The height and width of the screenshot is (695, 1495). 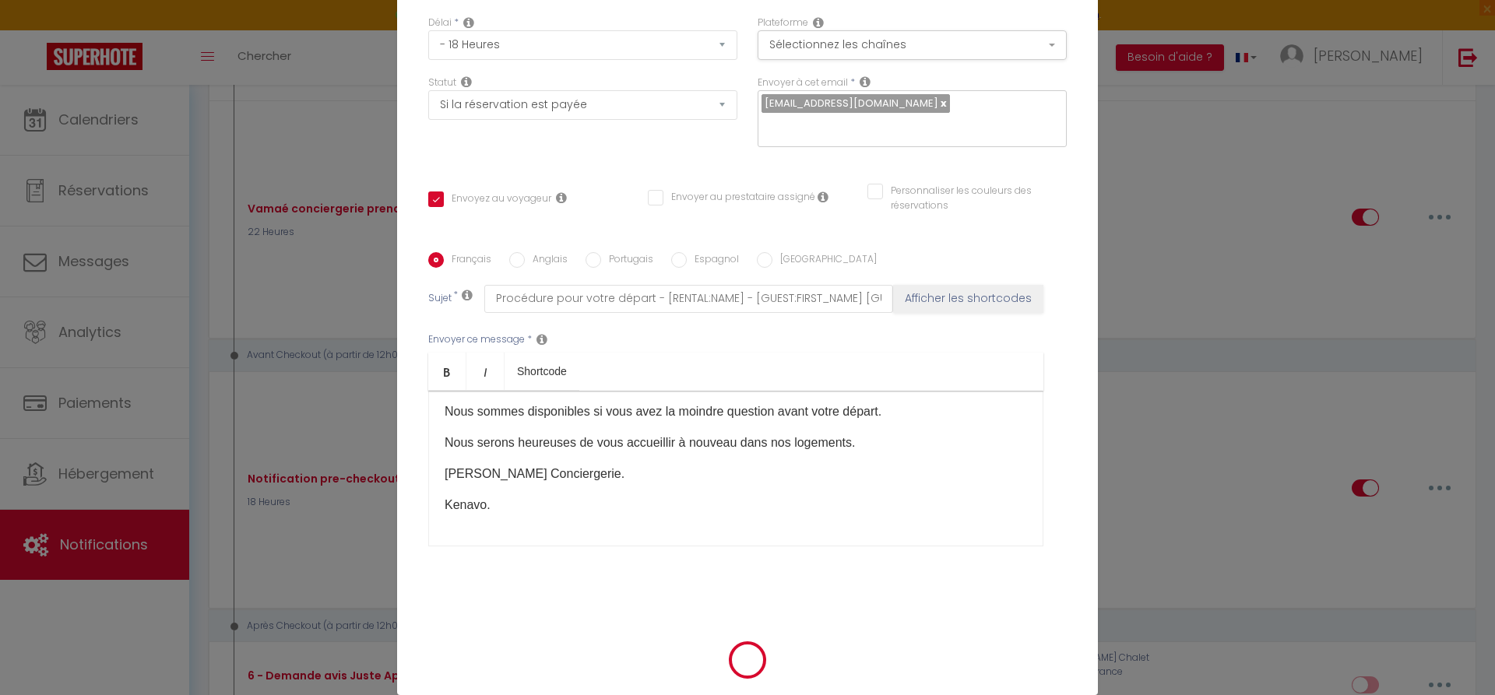 What do you see at coordinates (803, 83) in the screenshot?
I see `label: Envoyer à cet email` at bounding box center [803, 83].